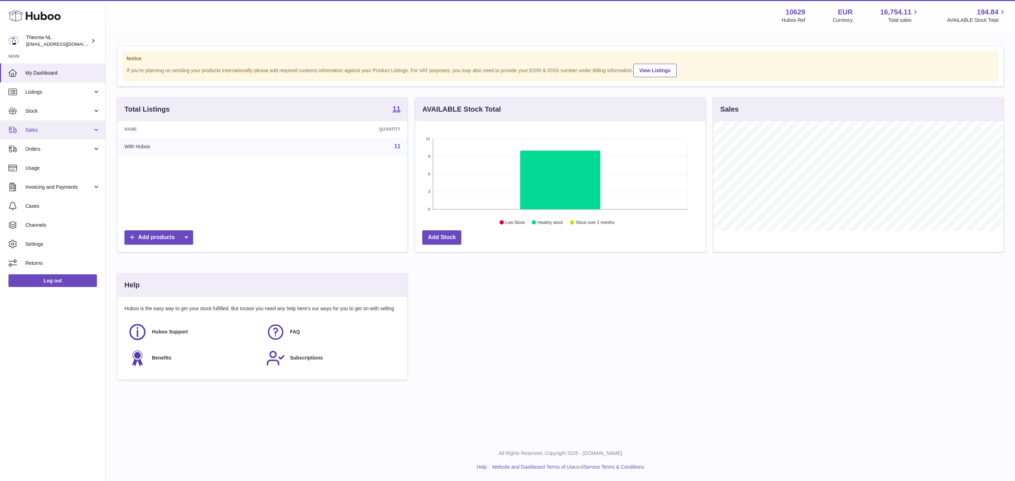 The image size is (1015, 481). Describe the element at coordinates (977, 20) in the screenshot. I see `span: AVAILABLE Stock Total` at that location.